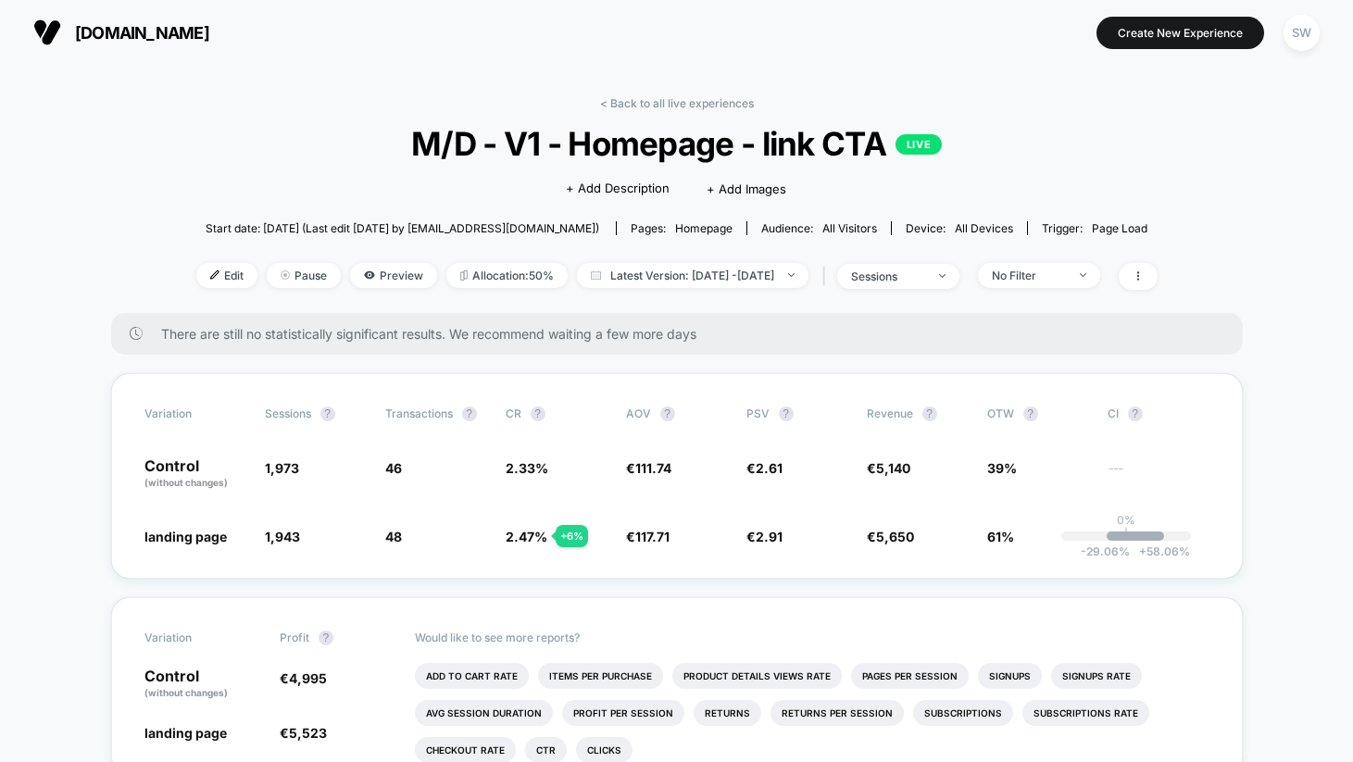  Describe the element at coordinates (1038, 414) in the screenshot. I see `span: OTW` at that location.